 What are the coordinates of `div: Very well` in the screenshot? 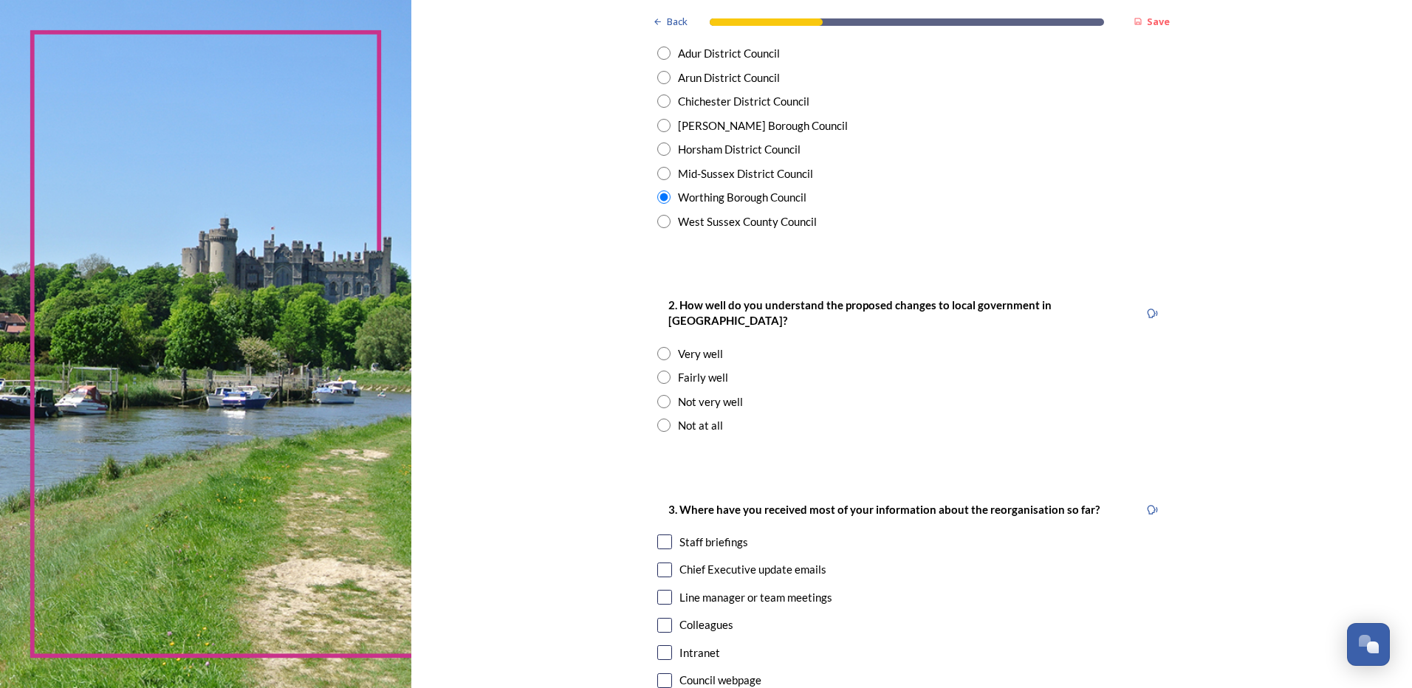 It's located at (700, 354).